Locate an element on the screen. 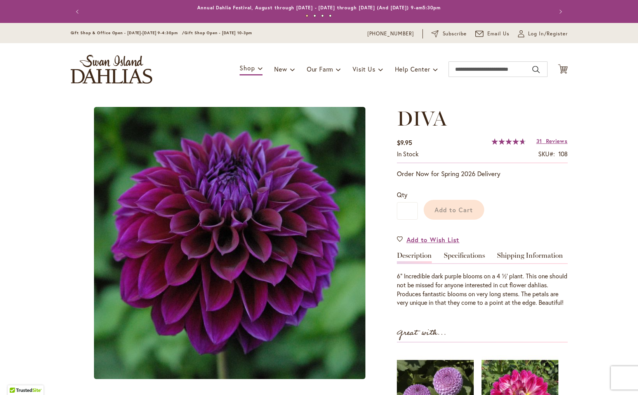 Image resolution: width=638 pixels, height=395 pixels. span: Shop is located at coordinates (247, 68).